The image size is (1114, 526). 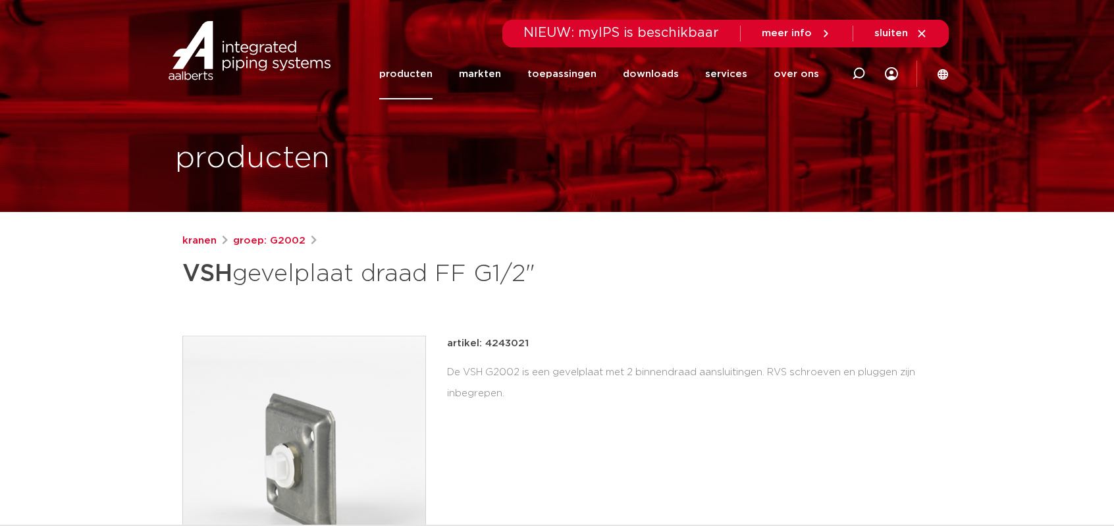 What do you see at coordinates (797, 34) in the screenshot?
I see `a: meer info` at bounding box center [797, 34].